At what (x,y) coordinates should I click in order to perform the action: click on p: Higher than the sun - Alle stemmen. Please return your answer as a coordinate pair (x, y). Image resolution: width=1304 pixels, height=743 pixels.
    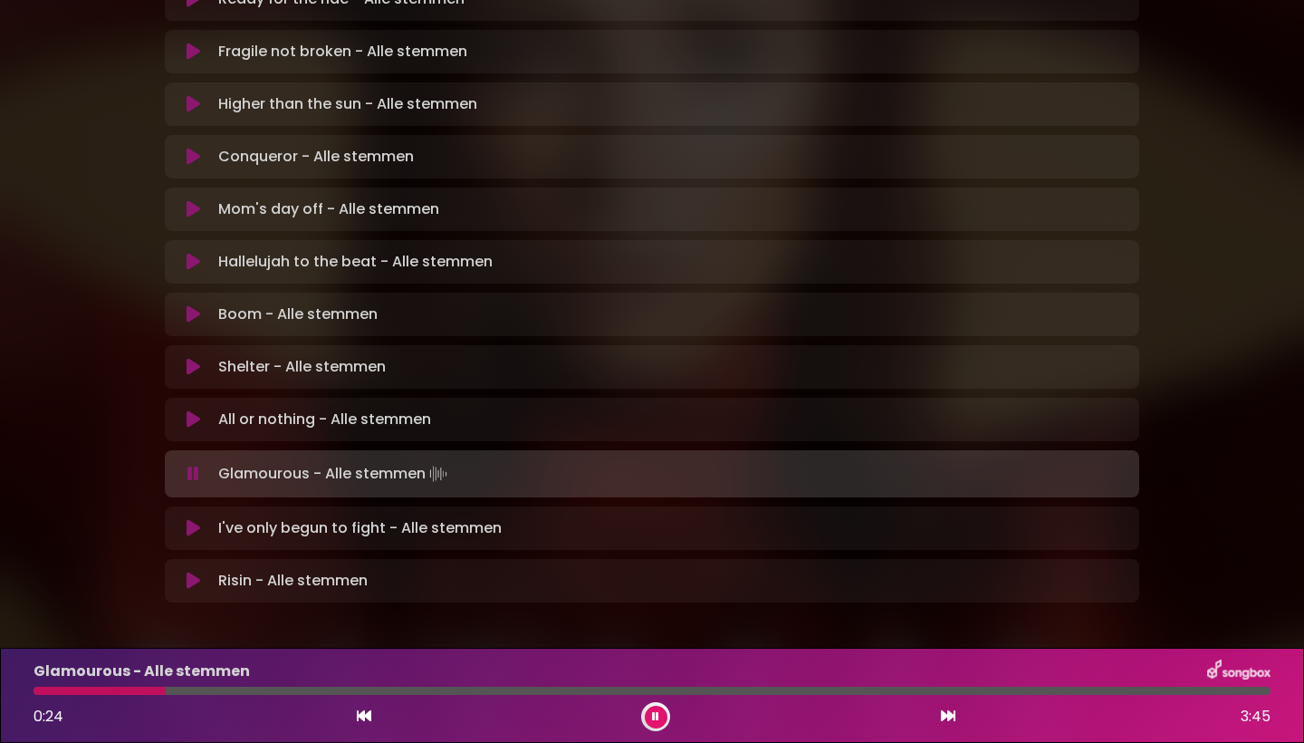
    Looking at the image, I should click on (348, 104).